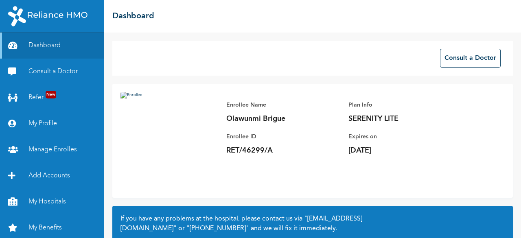 The image size is (521, 238). What do you see at coordinates (405, 119) in the screenshot?
I see `p: SERENITY LITE` at bounding box center [405, 119].